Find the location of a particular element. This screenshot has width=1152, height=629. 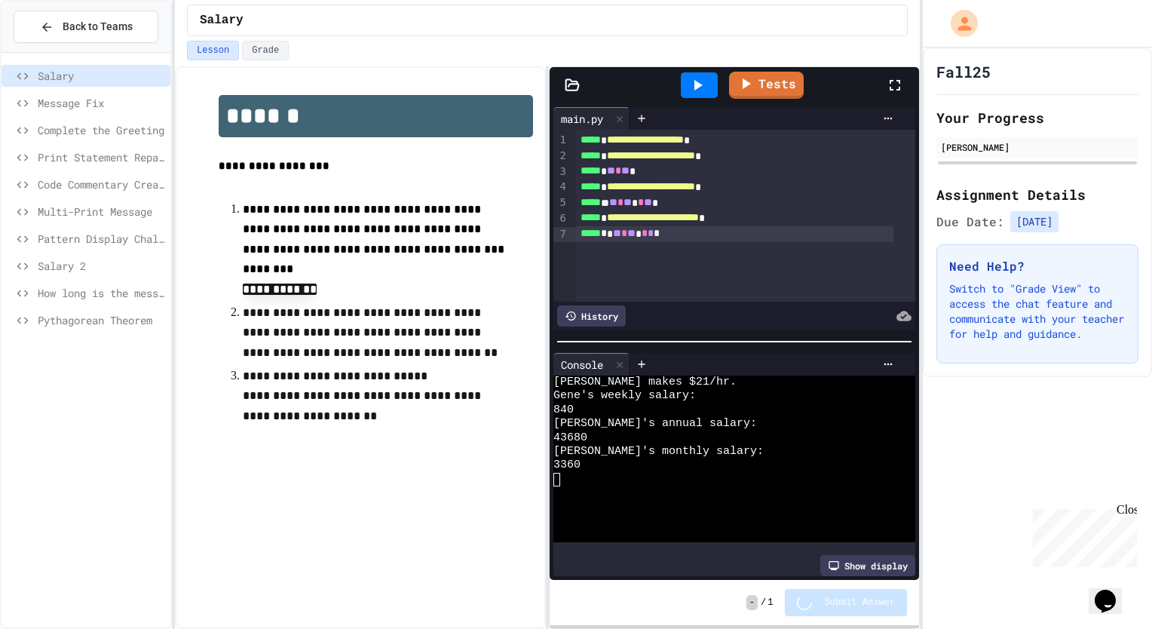

span: Pythagorean Theorem is located at coordinates (101, 320).